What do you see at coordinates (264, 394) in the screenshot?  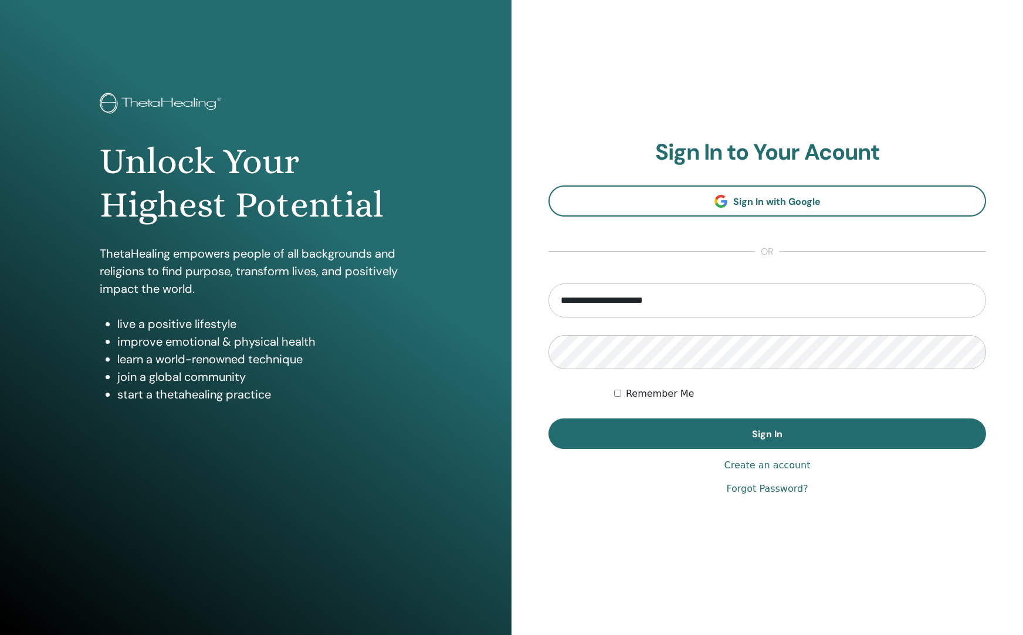 I see `li: start a thetahealing practice` at bounding box center [264, 394].